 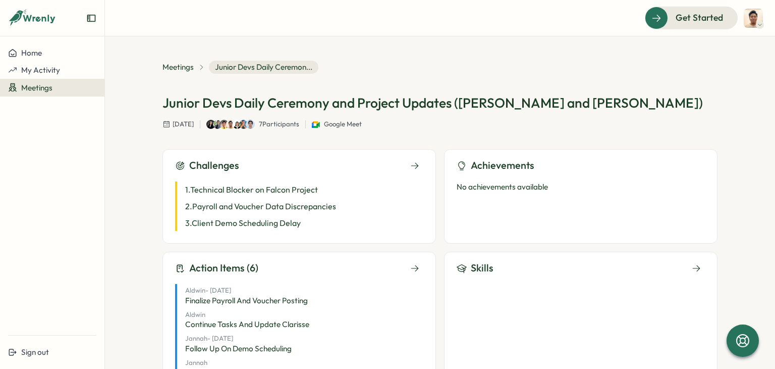 What do you see at coordinates (264, 67) in the screenshot?
I see `span: Junior Devs Daily Ceremon...` at bounding box center [264, 67].